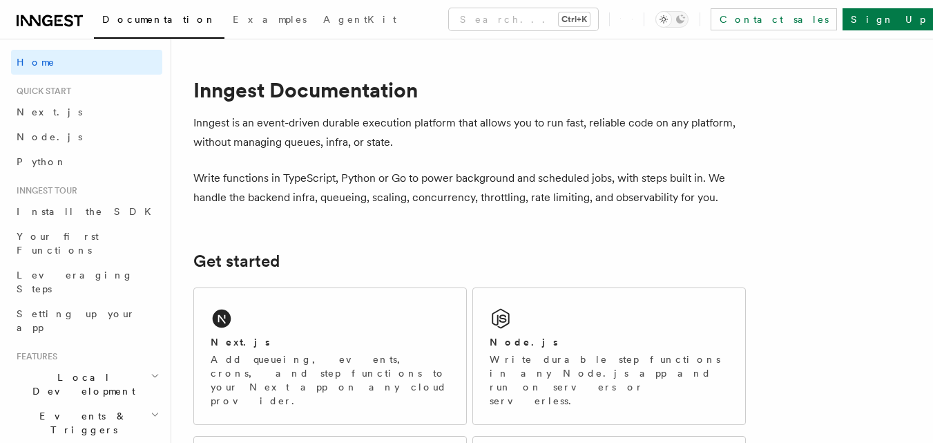 Image resolution: width=933 pixels, height=443 pixels. What do you see at coordinates (524, 342) in the screenshot?
I see `h2: Node.js` at bounding box center [524, 342].